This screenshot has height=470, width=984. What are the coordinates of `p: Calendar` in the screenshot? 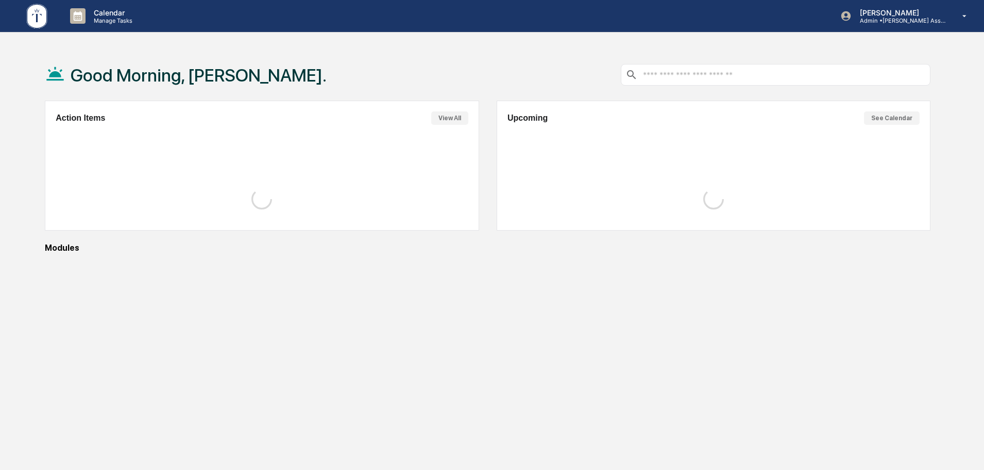 It's located at (111, 12).